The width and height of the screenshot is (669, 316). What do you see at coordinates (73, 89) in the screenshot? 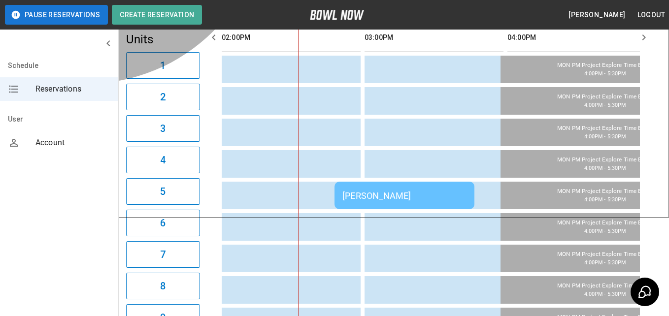
I see `span: Reservations` at bounding box center [73, 89].